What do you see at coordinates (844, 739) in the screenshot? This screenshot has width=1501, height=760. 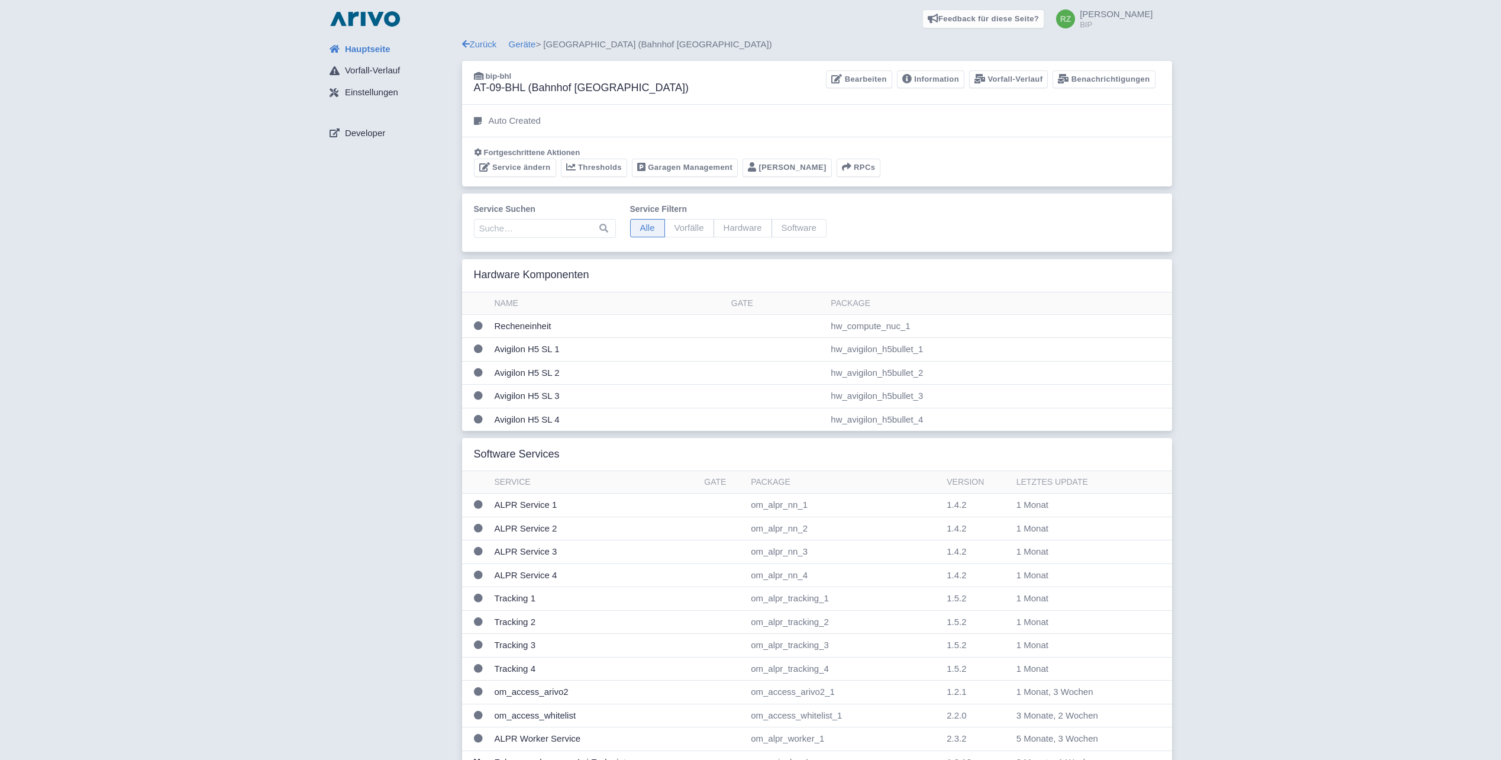 I see `td: om_alpr_worker_1` at bounding box center [844, 739].